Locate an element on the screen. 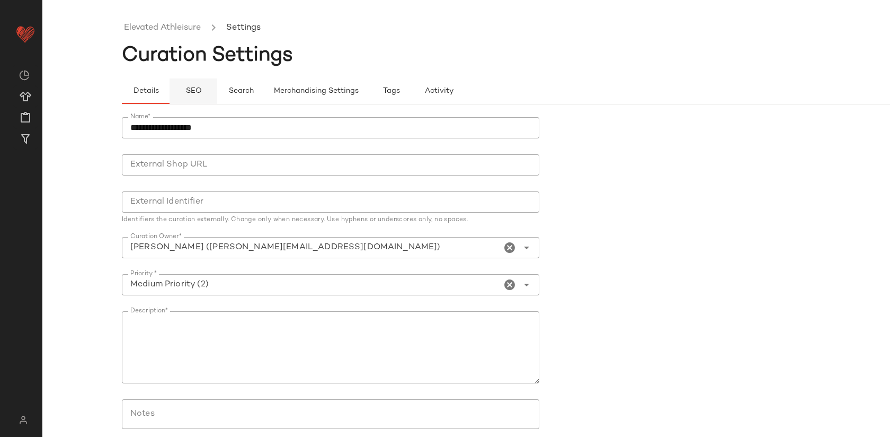 The height and width of the screenshot is (437, 890). span: Curation Settings is located at coordinates (207, 56).